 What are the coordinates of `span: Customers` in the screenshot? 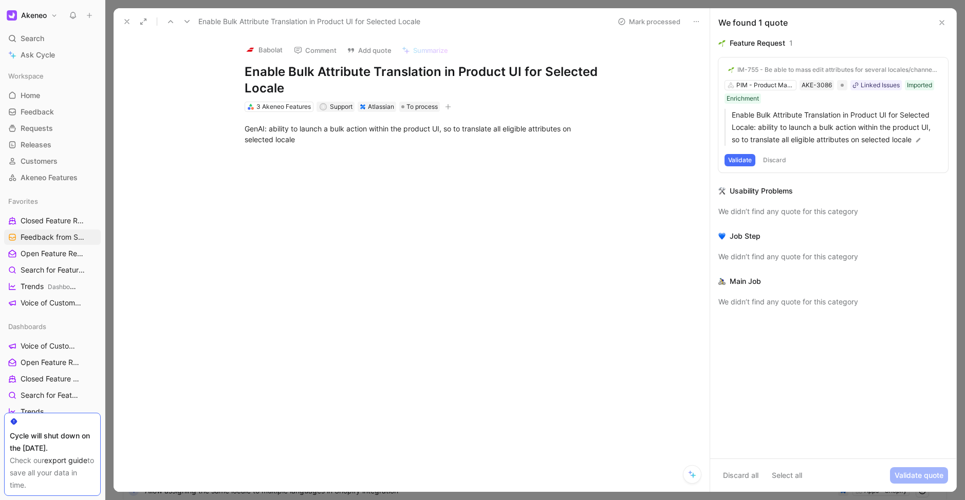 It's located at (39, 161).